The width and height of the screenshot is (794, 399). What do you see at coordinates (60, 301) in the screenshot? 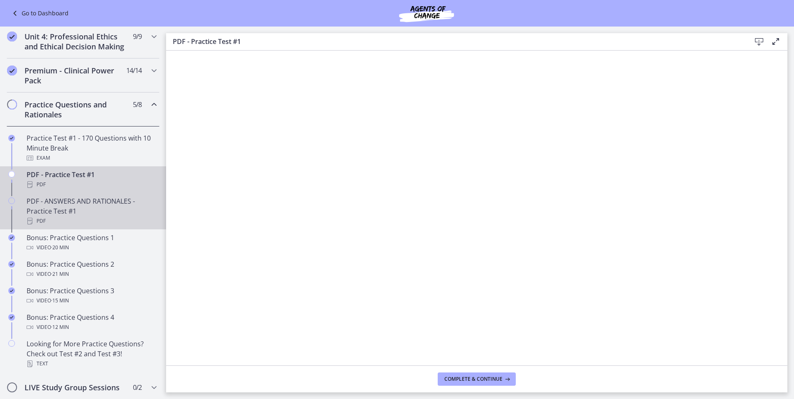
I see `span: · 15 min` at bounding box center [60, 301].